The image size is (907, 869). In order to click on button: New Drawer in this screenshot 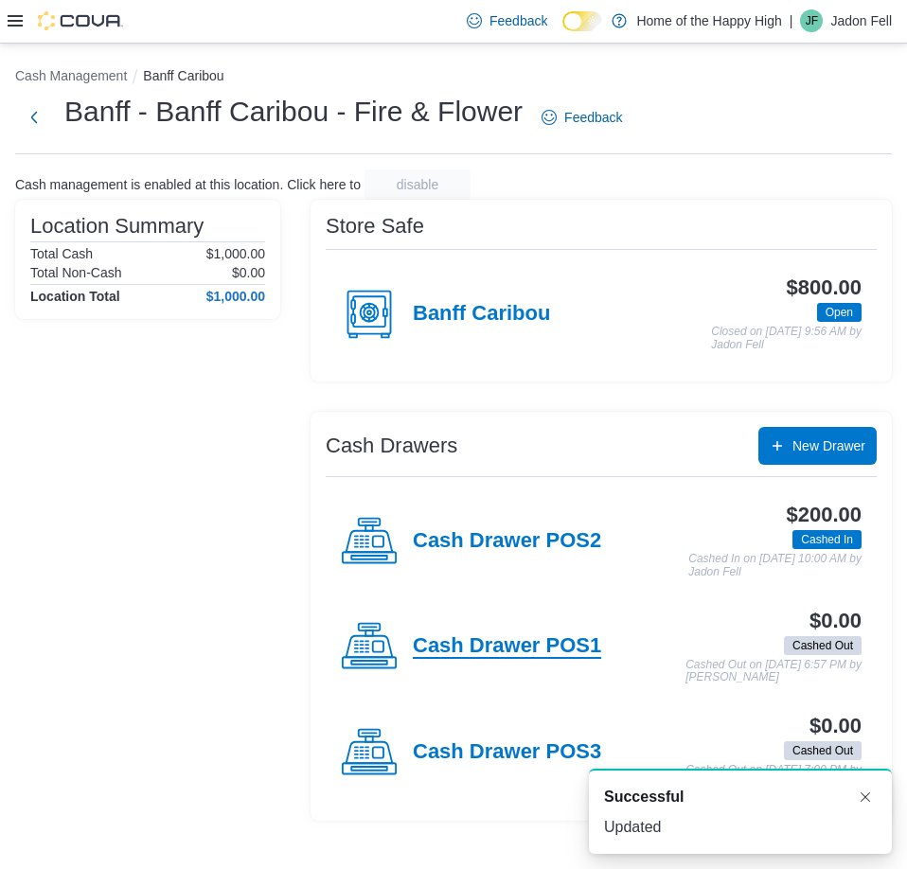, I will do `click(817, 446)`.